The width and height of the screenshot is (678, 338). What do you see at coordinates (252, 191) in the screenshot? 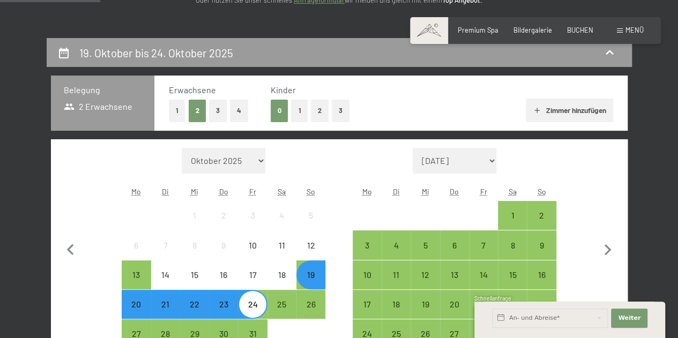
I see `abbr: Freitag` at bounding box center [252, 191].